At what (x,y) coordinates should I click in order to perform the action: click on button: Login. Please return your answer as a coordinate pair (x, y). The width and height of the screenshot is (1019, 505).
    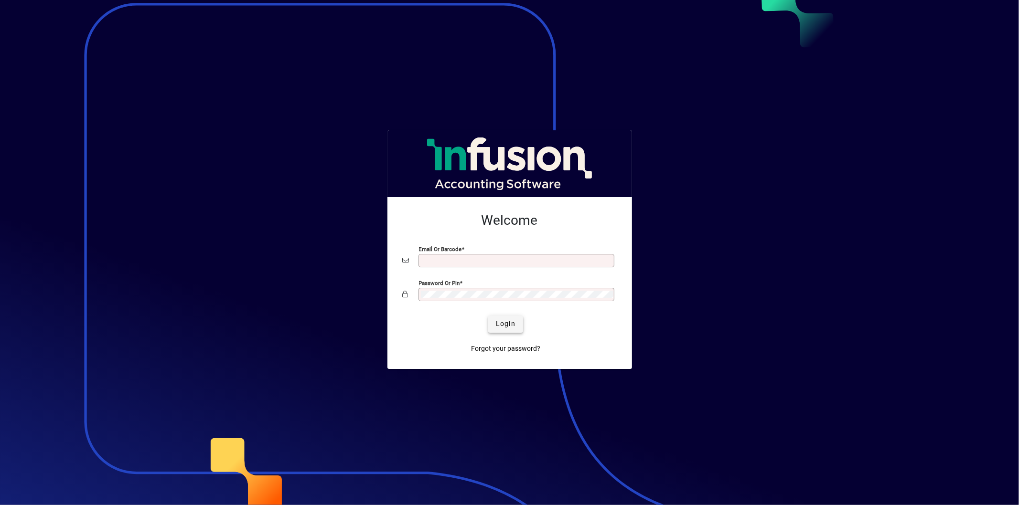
    Looking at the image, I should click on (505, 324).